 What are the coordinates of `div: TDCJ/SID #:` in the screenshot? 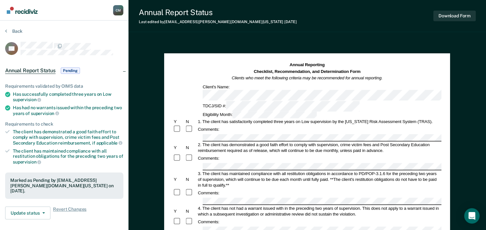 It's located at (281, 106).